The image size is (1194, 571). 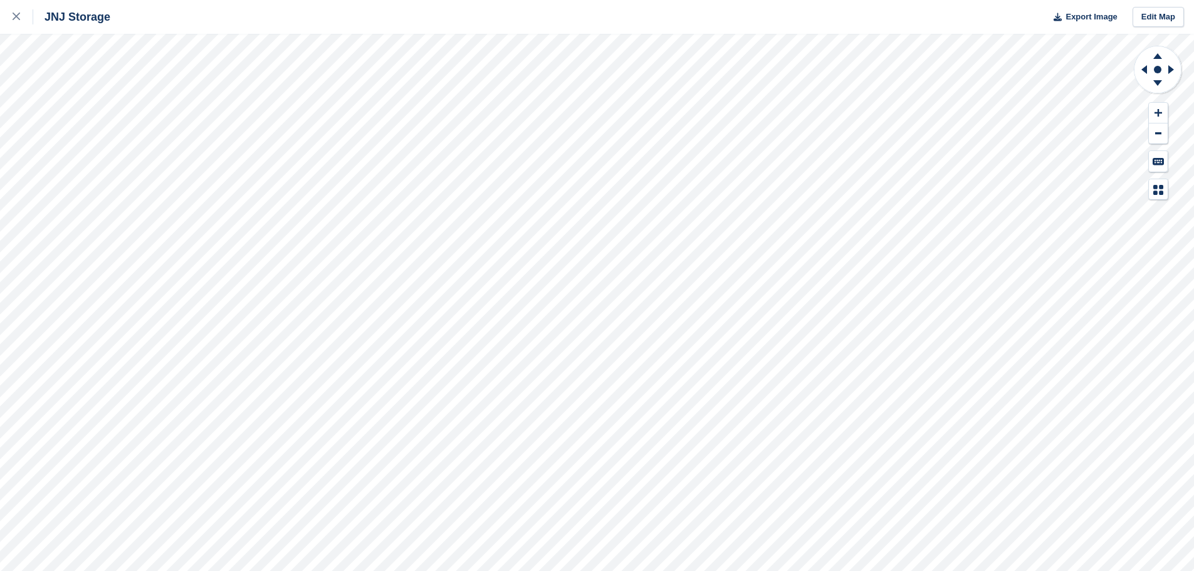 I want to click on div: JNJ Storage, so click(x=71, y=17).